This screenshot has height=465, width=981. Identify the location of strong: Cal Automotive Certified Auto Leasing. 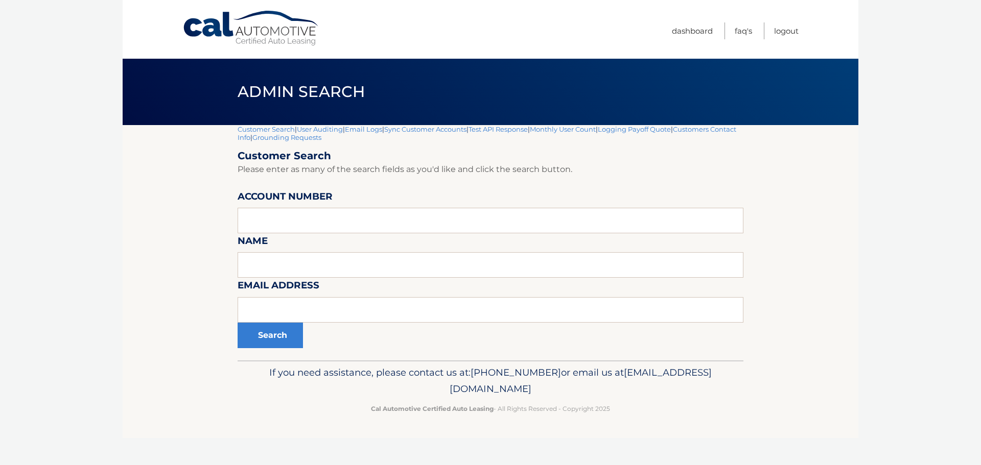
(432, 409).